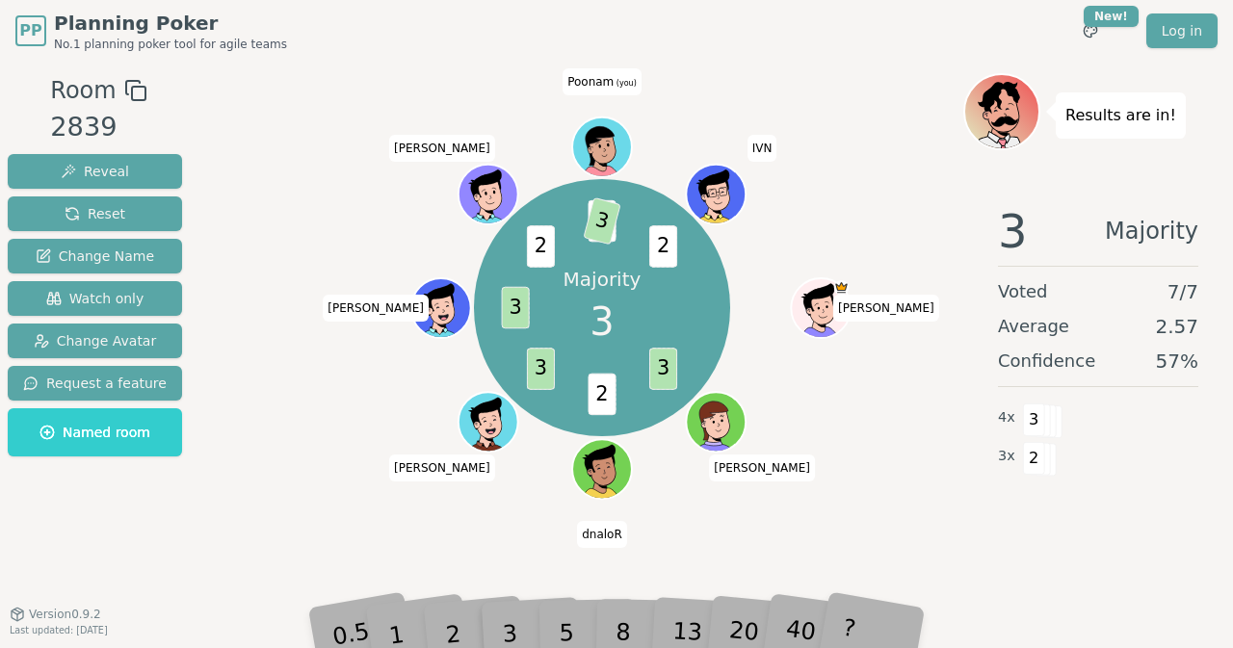  What do you see at coordinates (94, 214) in the screenshot?
I see `span: Reset` at bounding box center [94, 214].